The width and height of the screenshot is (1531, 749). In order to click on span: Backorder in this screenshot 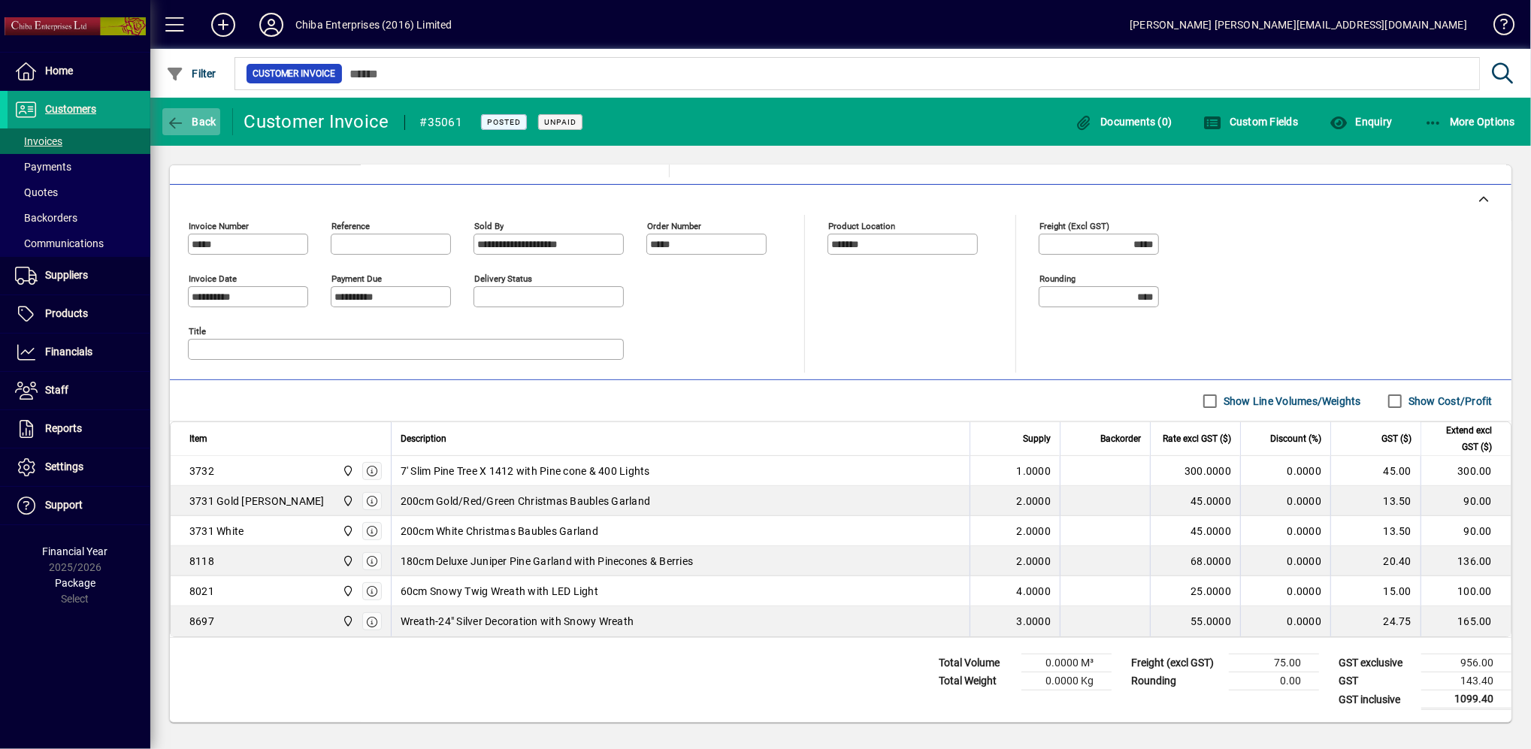, I will do `click(1121, 439)`.